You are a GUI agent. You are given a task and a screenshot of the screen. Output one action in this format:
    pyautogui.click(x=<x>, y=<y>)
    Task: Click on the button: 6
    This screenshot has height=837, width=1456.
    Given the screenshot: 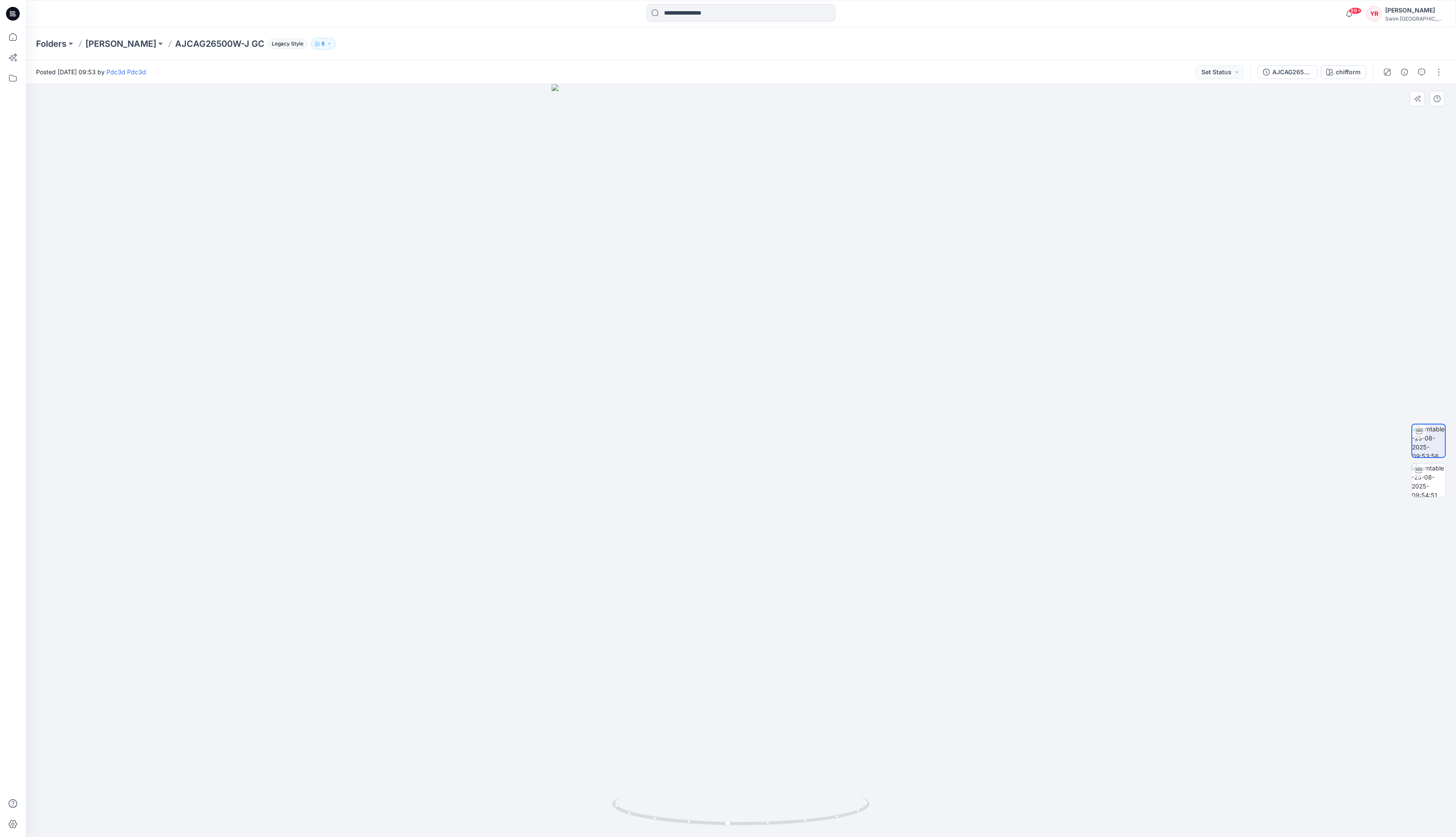 What is the action you would take?
    pyautogui.click(x=323, y=44)
    